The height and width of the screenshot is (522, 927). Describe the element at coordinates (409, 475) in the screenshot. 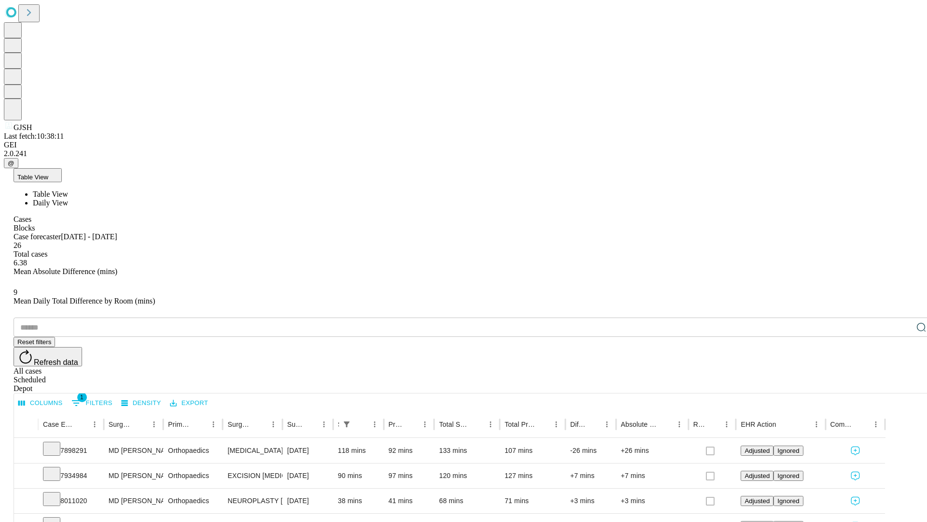

I see `div: 97 mins` at that location.